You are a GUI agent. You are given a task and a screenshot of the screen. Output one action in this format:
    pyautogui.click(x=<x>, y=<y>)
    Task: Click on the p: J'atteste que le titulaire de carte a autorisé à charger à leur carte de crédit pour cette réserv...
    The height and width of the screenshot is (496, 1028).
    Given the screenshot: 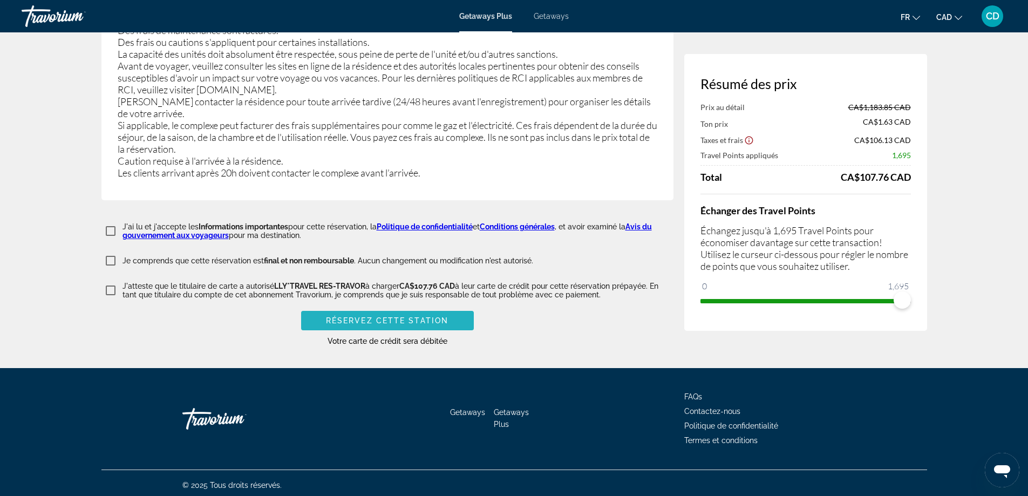 What is the action you would take?
    pyautogui.click(x=398, y=290)
    